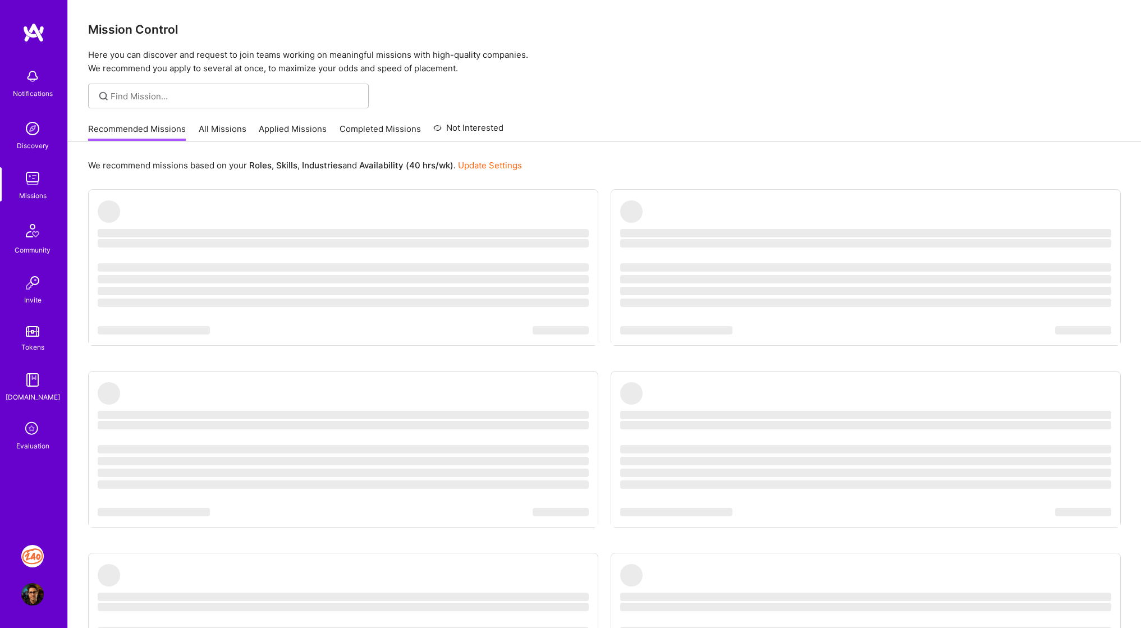 Image resolution: width=1141 pixels, height=628 pixels. Describe the element at coordinates (604, 62) in the screenshot. I see `p: Here you can discover and request to join teams working on meaningful missions with high-quality ...` at that location.